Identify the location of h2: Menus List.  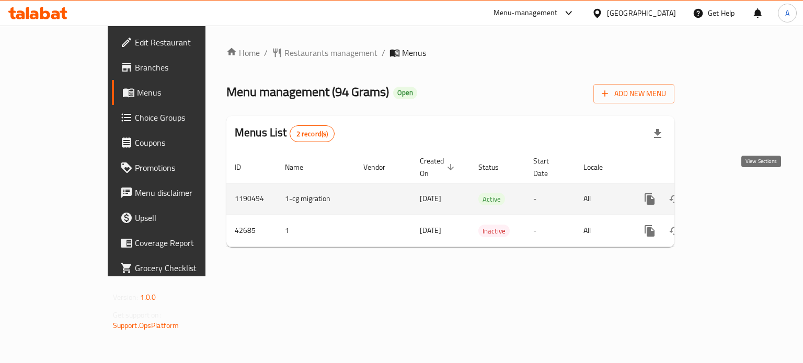
(284, 133).